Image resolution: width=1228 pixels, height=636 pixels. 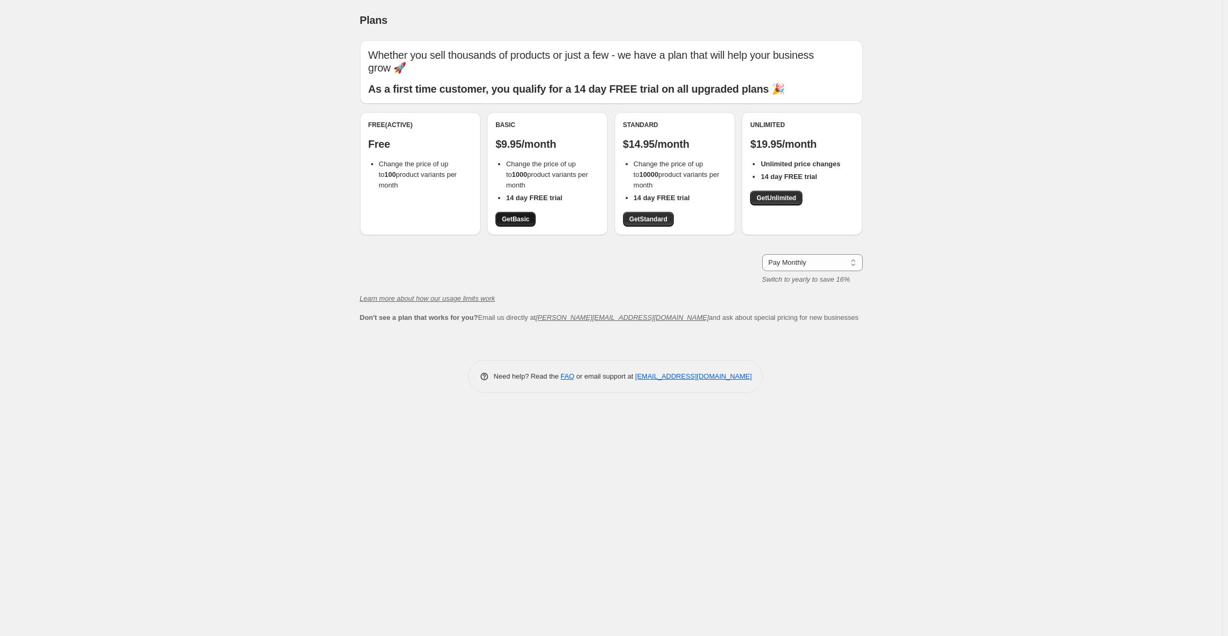 I want to click on b: 1000, so click(x=519, y=174).